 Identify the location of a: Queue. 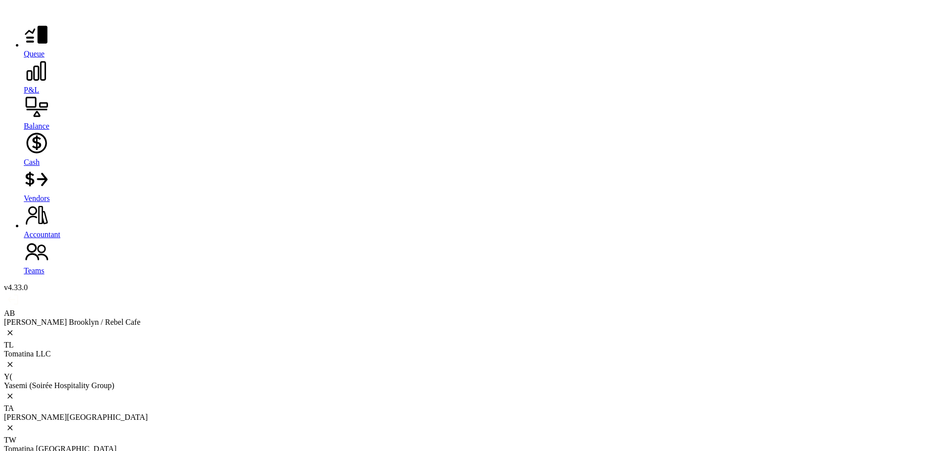
(485, 40).